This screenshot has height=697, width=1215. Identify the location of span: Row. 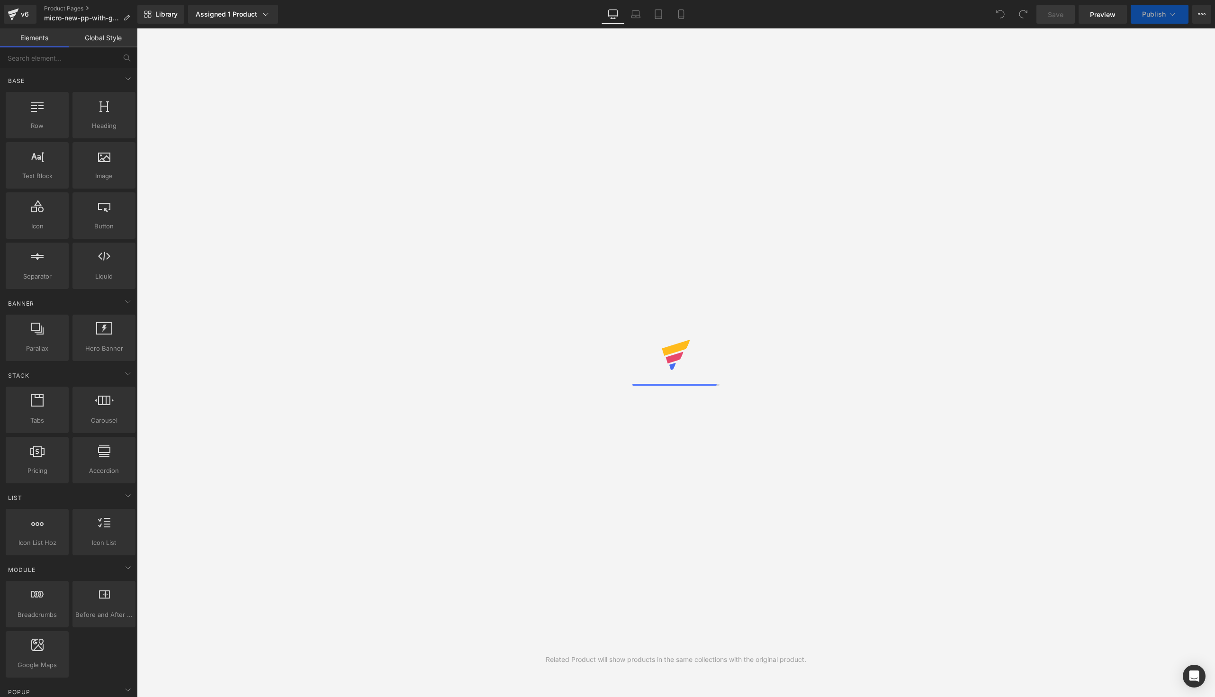
(37, 126).